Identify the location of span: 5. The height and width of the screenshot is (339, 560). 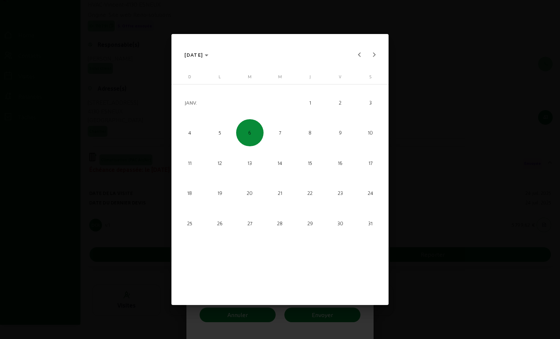
(220, 133).